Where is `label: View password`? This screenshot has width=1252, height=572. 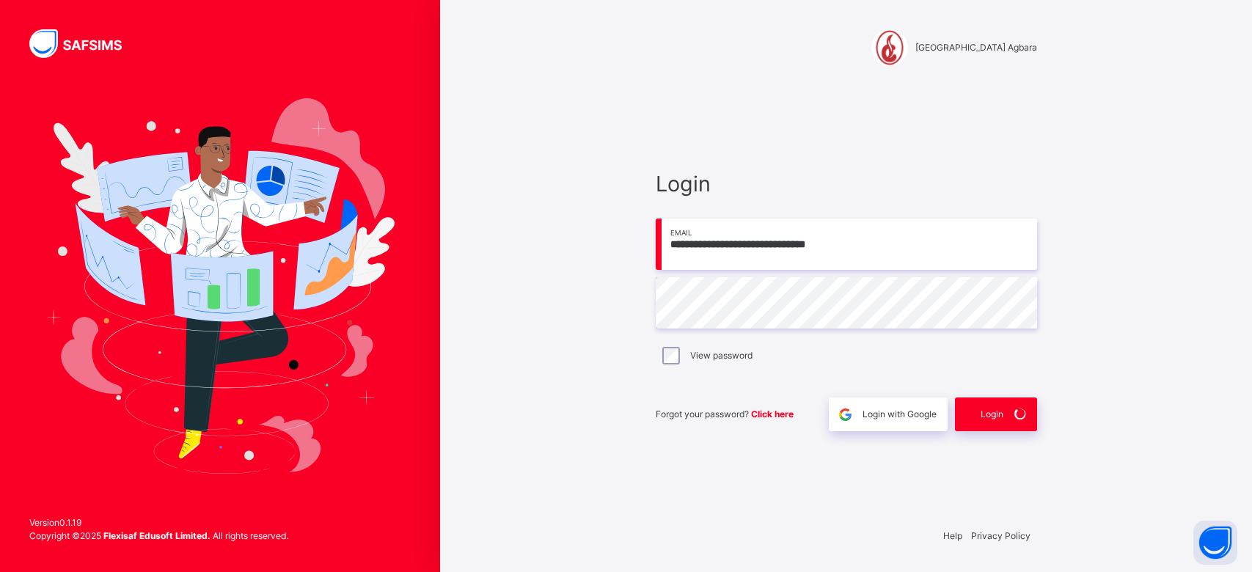 label: View password is located at coordinates (721, 356).